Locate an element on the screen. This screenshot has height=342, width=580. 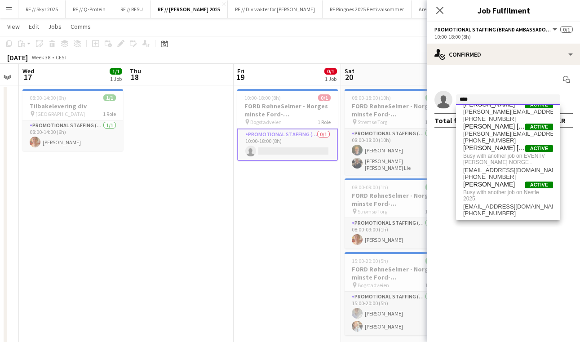
span: 17 is located at coordinates (27, 77).